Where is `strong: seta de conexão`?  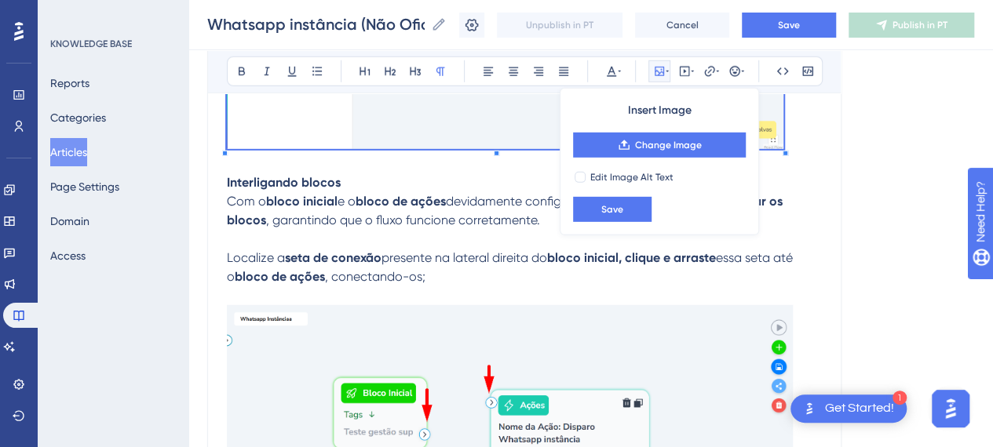 strong: seta de conexão is located at coordinates (333, 257).